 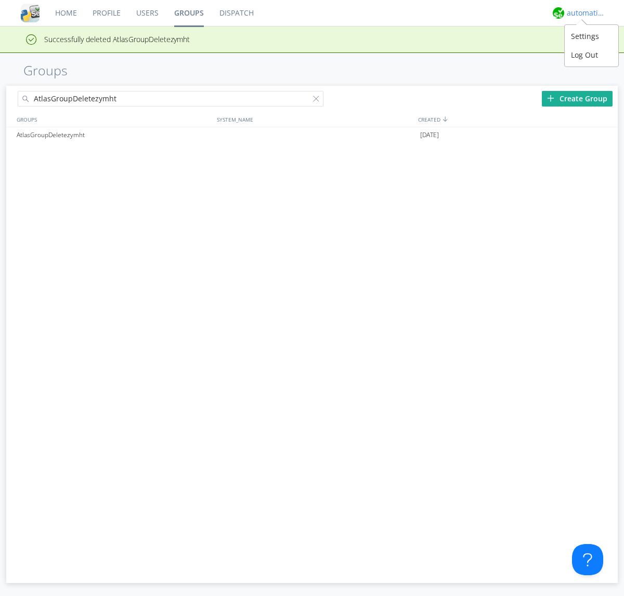 What do you see at coordinates (113, 119) in the screenshot?
I see `div: GROUPS` at bounding box center [113, 119].